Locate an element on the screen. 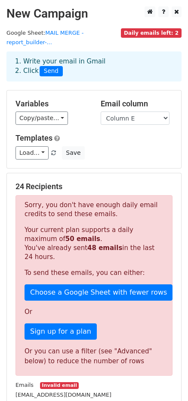 The image size is (188, 401). h5: 24 Recipients is located at coordinates (94, 187).